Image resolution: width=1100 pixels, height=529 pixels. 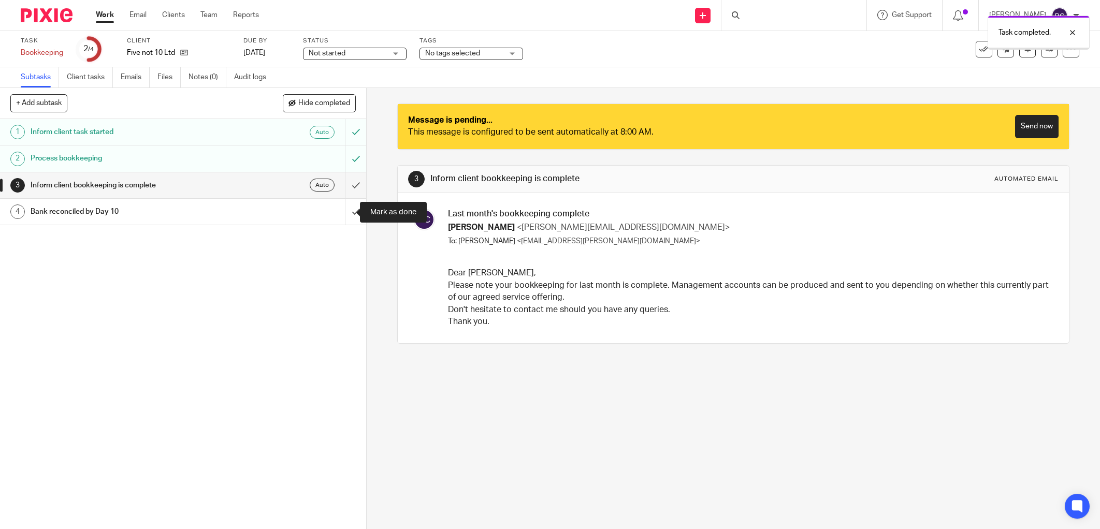 What do you see at coordinates (90, 77) in the screenshot?
I see `a: Client tasks` at bounding box center [90, 77].